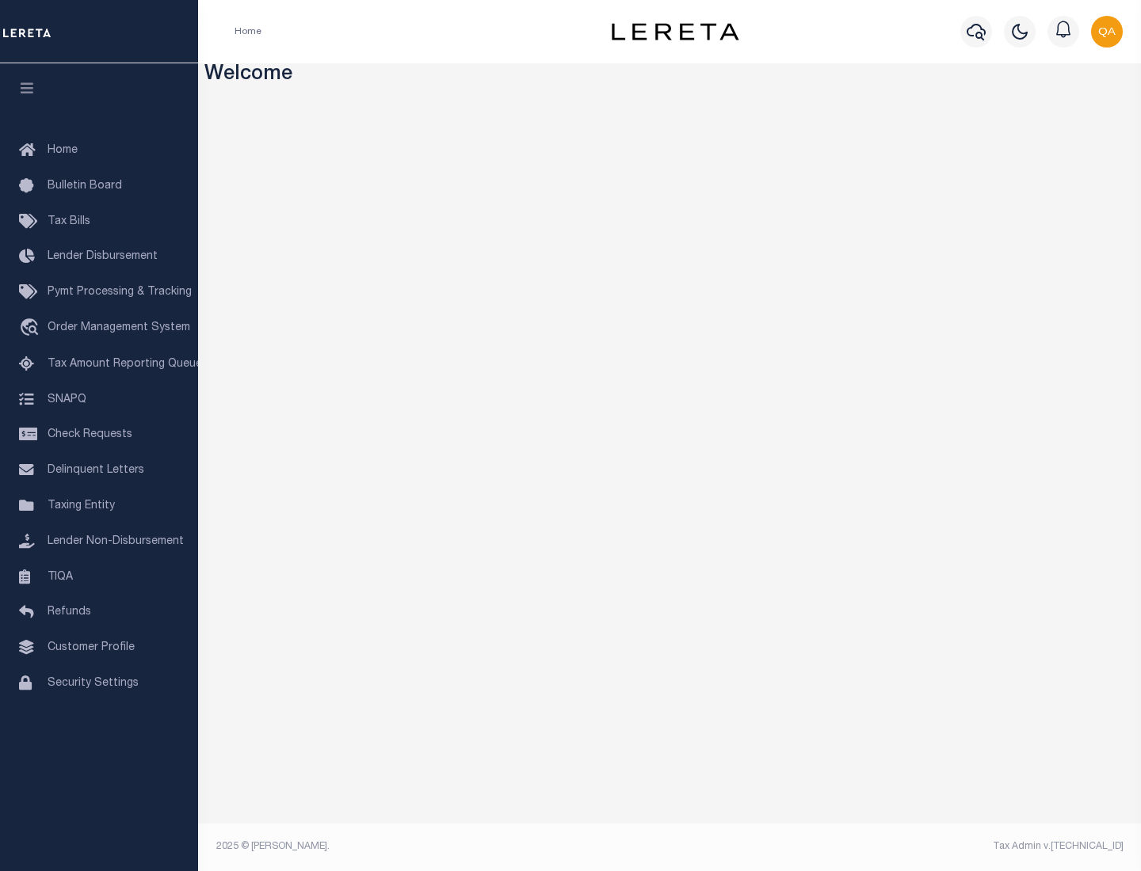 This screenshot has width=1141, height=871. Describe the element at coordinates (96, 470) in the screenshot. I see `span: Delinquent Letters` at that location.